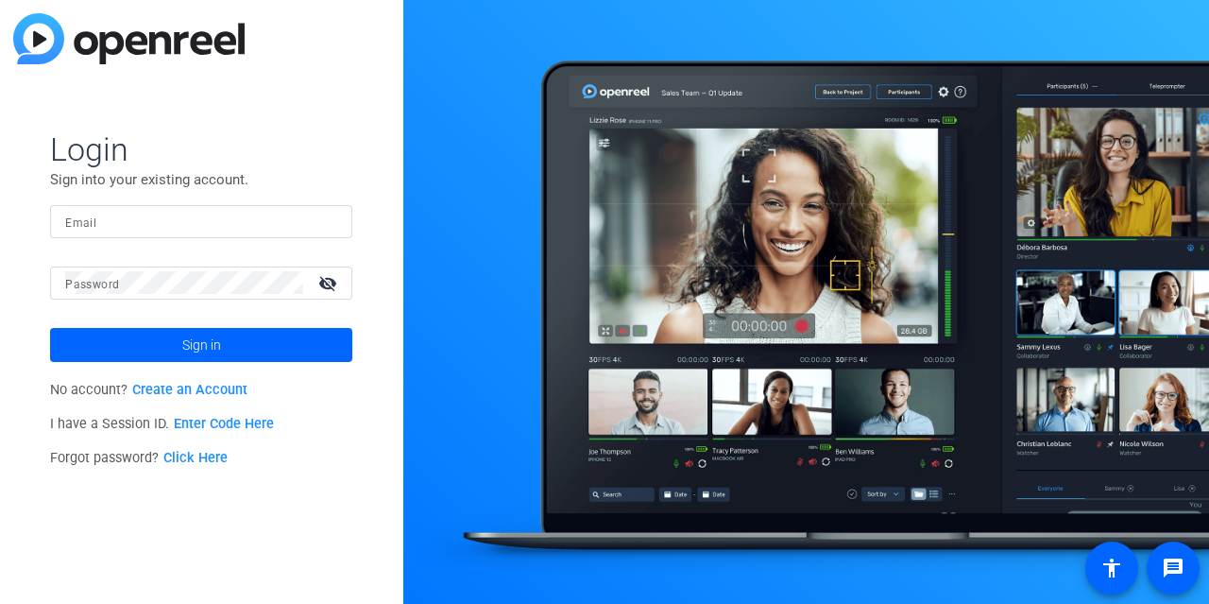 Image resolution: width=1209 pixels, height=604 pixels. What do you see at coordinates (201, 345) in the screenshot?
I see `span: Sign in` at bounding box center [201, 345].